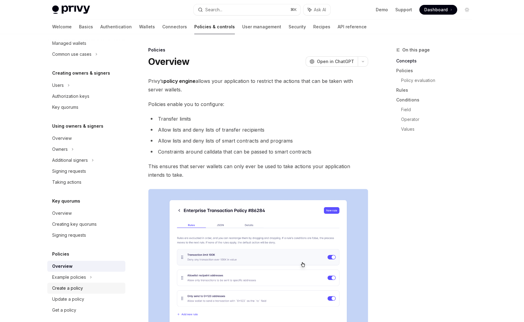 The width and height of the screenshot is (524, 322). Describe the element at coordinates (258, 119) in the screenshot. I see `li: Transfer limits` at that location.